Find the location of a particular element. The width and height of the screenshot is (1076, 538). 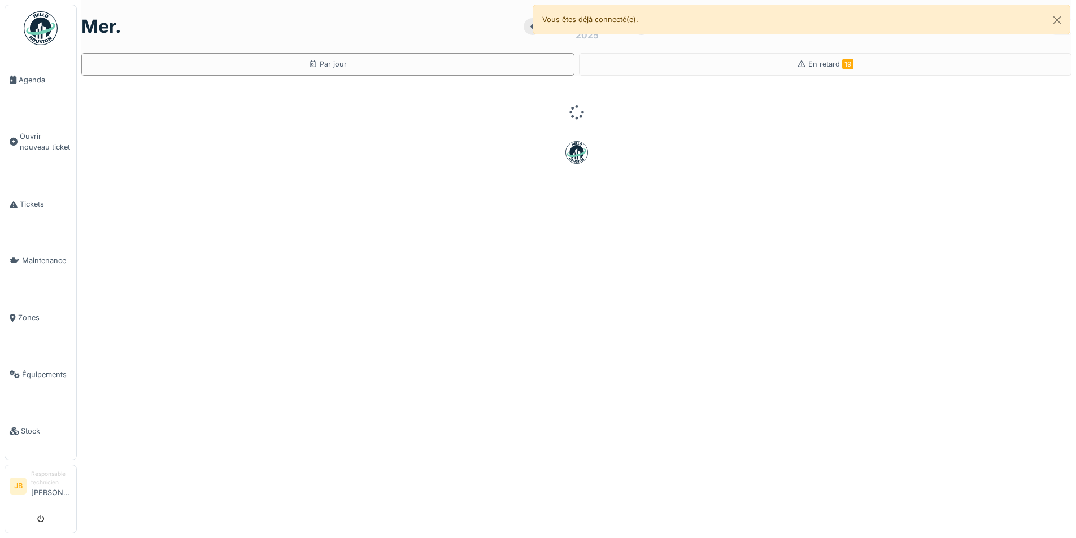

a: Ouvrir nouveau ticket is located at coordinates (41, 142).